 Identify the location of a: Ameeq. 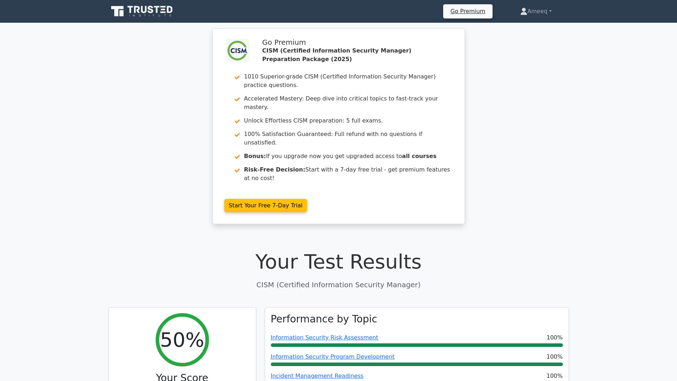
(536, 11).